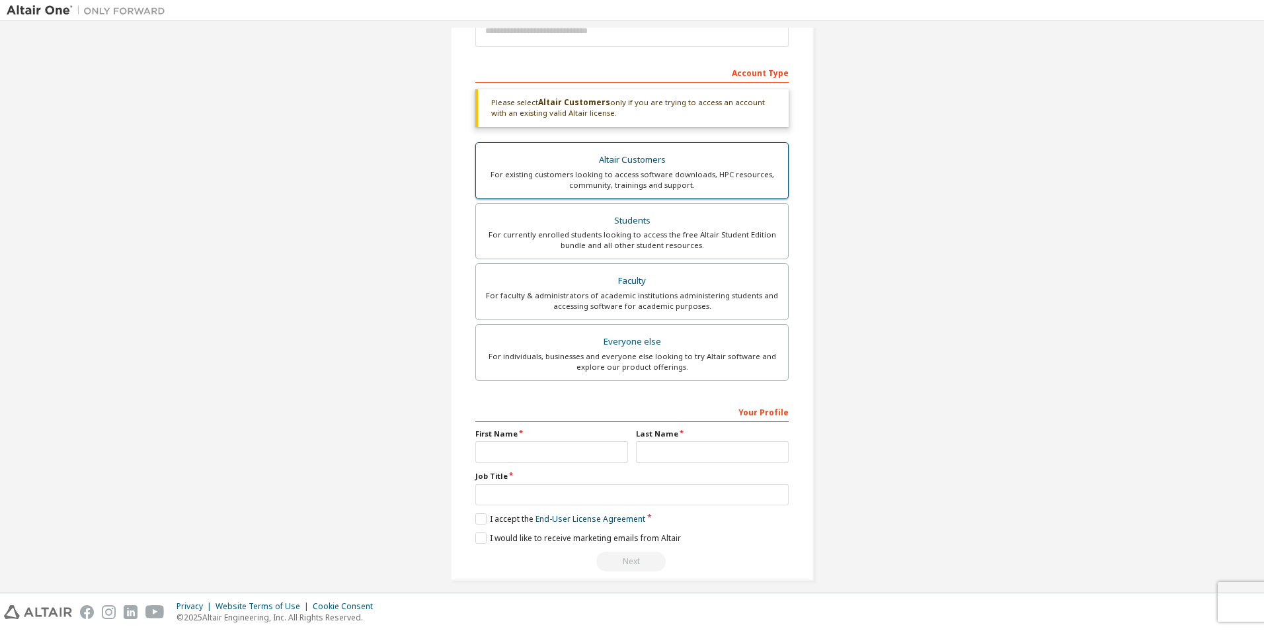 The width and height of the screenshot is (1264, 631). I want to click on div: Faculty, so click(632, 281).